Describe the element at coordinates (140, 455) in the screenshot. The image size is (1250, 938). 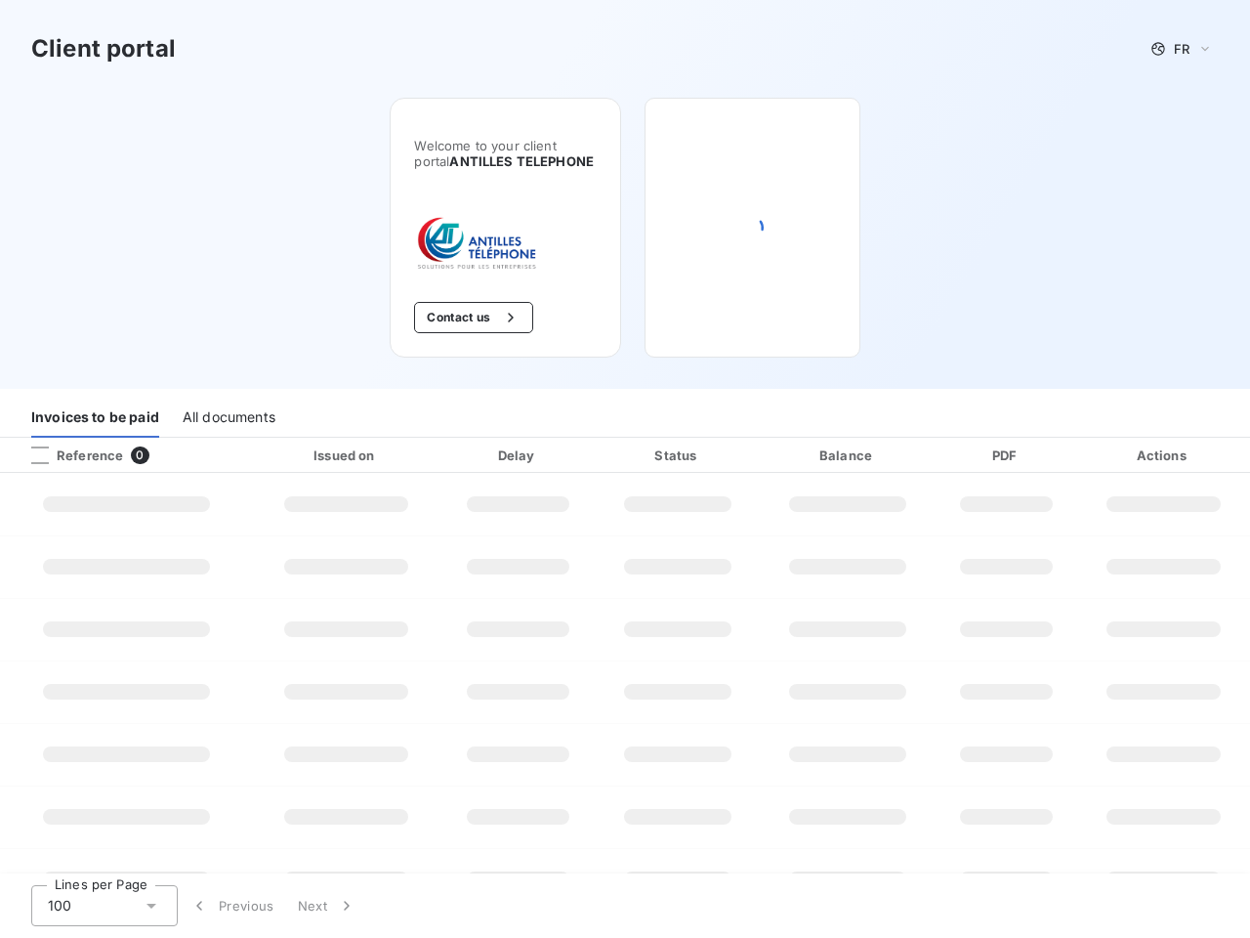
I see `span: 0` at that location.